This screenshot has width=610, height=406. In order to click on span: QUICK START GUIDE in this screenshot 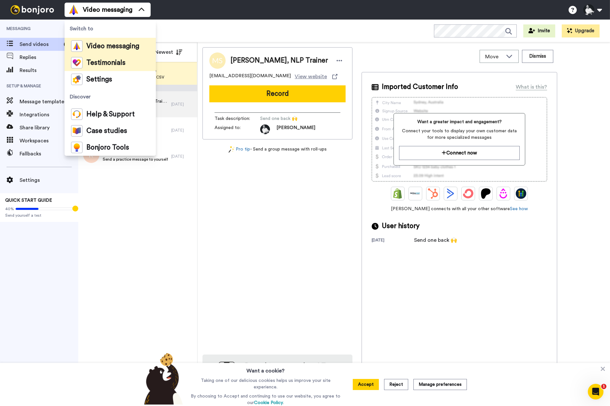, I will do `click(29, 201)`.